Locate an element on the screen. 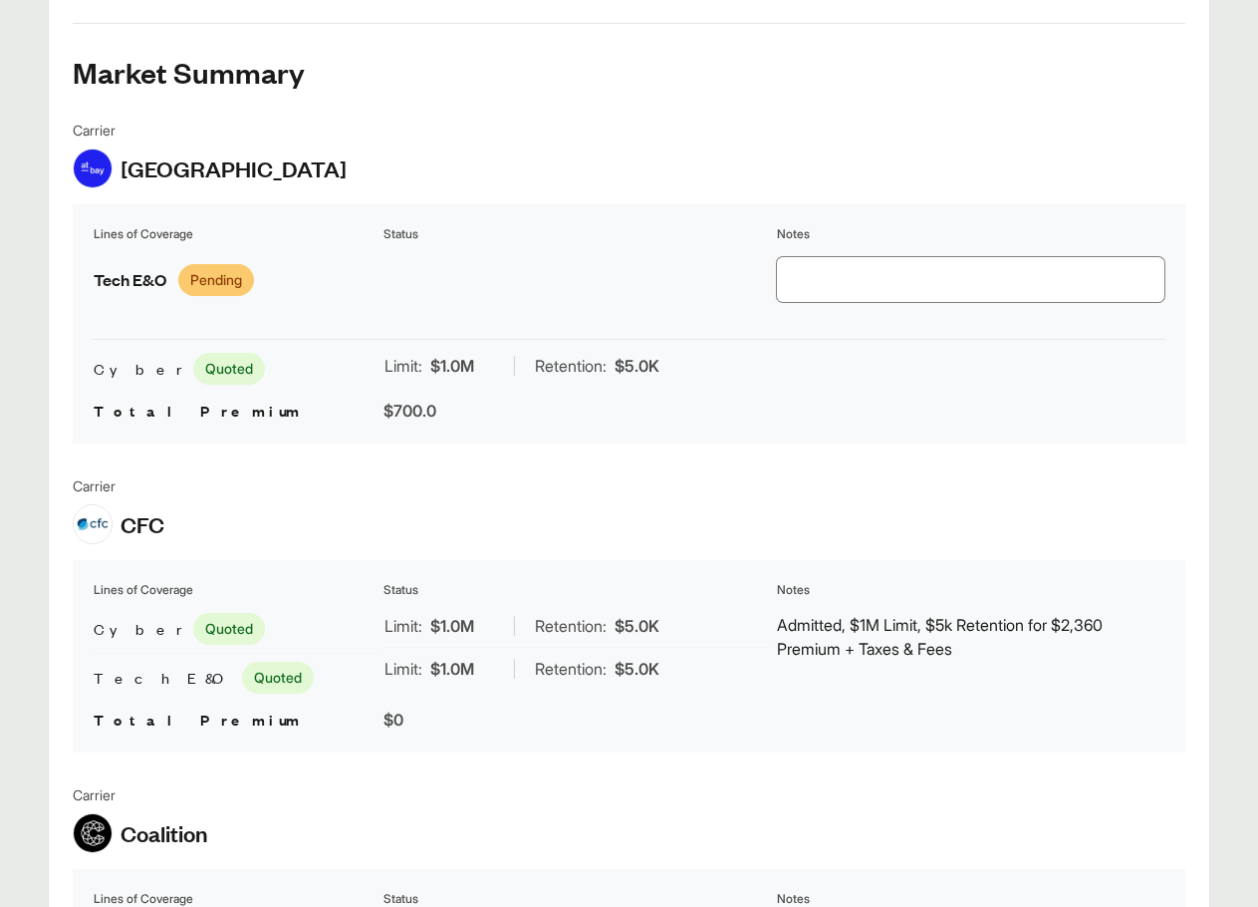 This screenshot has height=907, width=1258. span: Pending is located at coordinates (216, 280).